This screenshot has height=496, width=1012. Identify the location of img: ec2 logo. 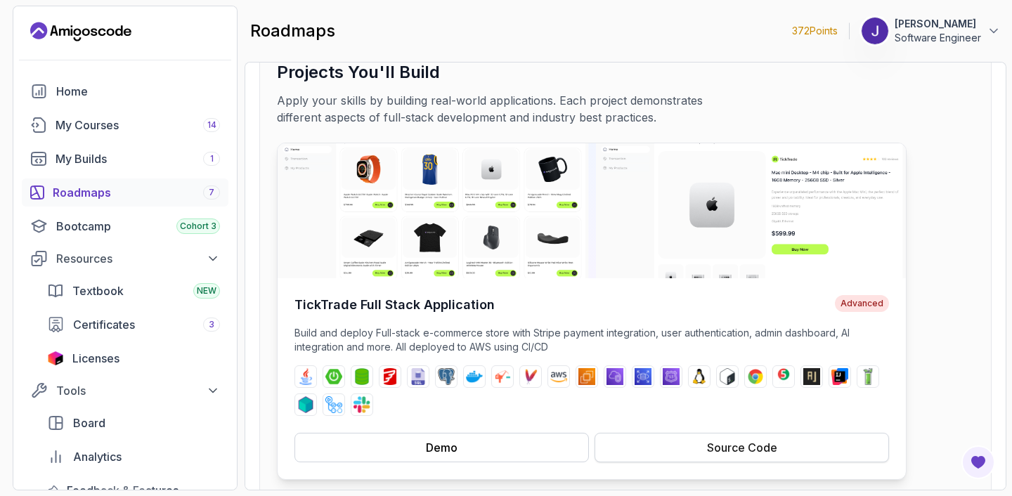
(587, 377).